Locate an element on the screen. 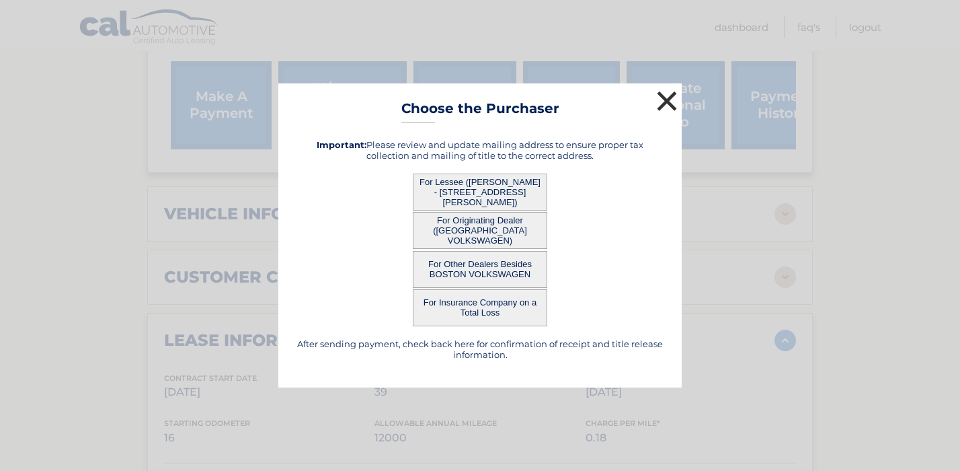 Image resolution: width=960 pixels, height=471 pixels. h3: Choose the Purchaser is located at coordinates (480, 112).